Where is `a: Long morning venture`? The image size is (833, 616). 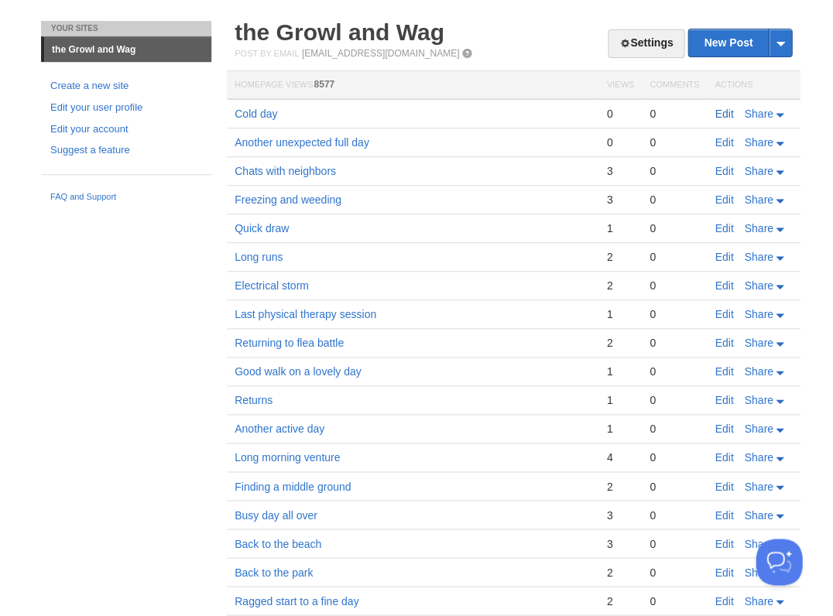 a: Long morning venture is located at coordinates (287, 457).